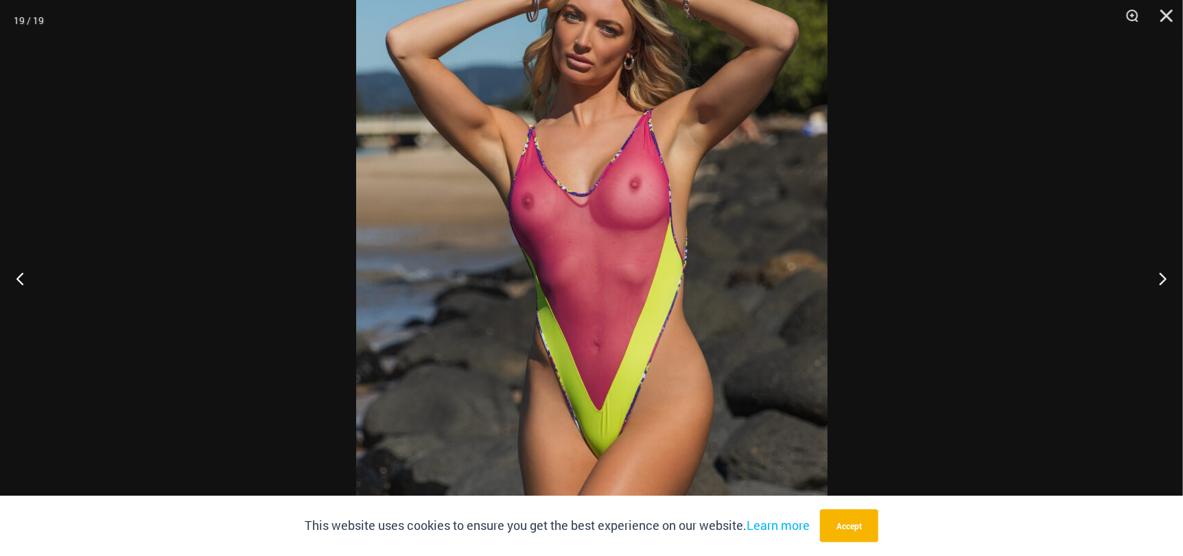 The width and height of the screenshot is (1183, 556). Describe the element at coordinates (29, 21) in the screenshot. I see `div: 19 / 19` at that location.